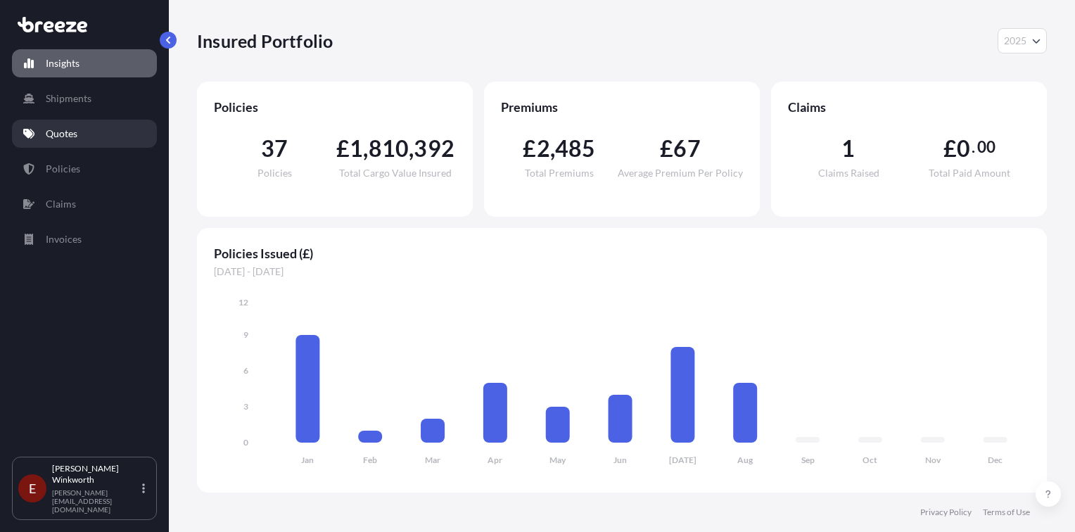 Image resolution: width=1075 pixels, height=532 pixels. Describe the element at coordinates (1015, 41) in the screenshot. I see `span: 2025` at that location.